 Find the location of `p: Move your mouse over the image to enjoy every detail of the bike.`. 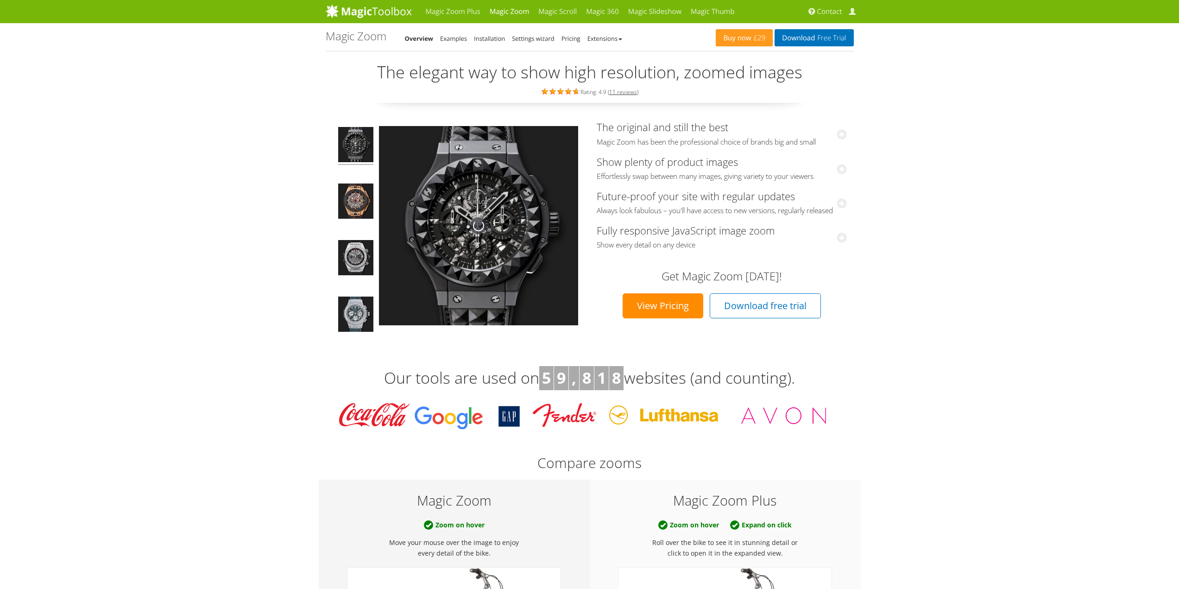

p: Move your mouse over the image to enjoy every detail of the bike. is located at coordinates (454, 548).